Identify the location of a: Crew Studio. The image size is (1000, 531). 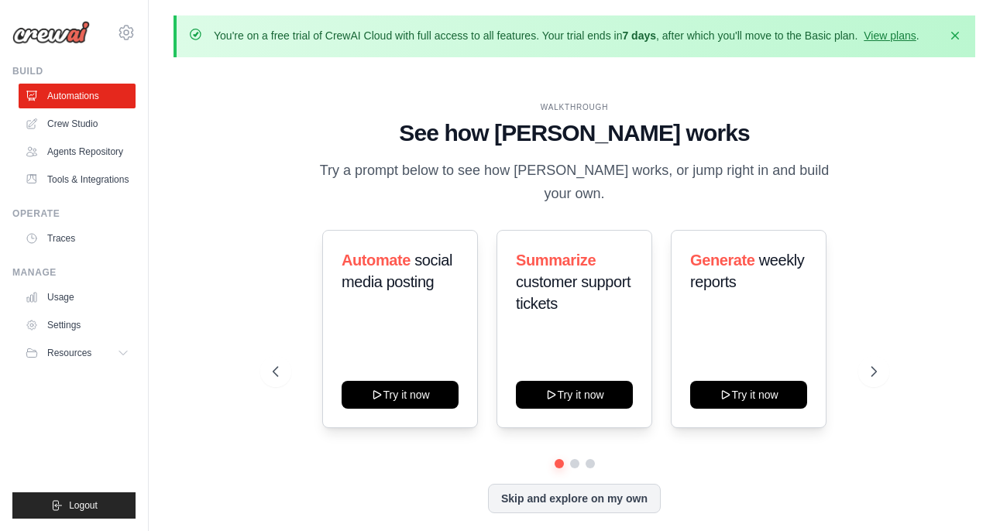
(77, 124).